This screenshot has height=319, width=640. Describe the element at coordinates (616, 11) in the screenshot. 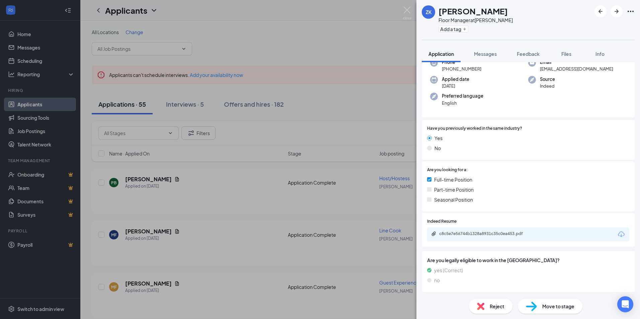

I see `button: ArrowRight` at that location.